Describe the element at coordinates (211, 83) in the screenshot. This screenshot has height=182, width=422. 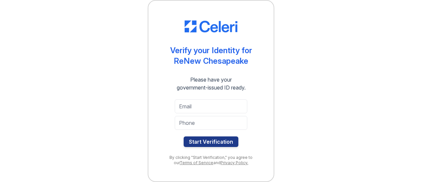
I see `div: Please have your government-issued ID ready.` at that location.